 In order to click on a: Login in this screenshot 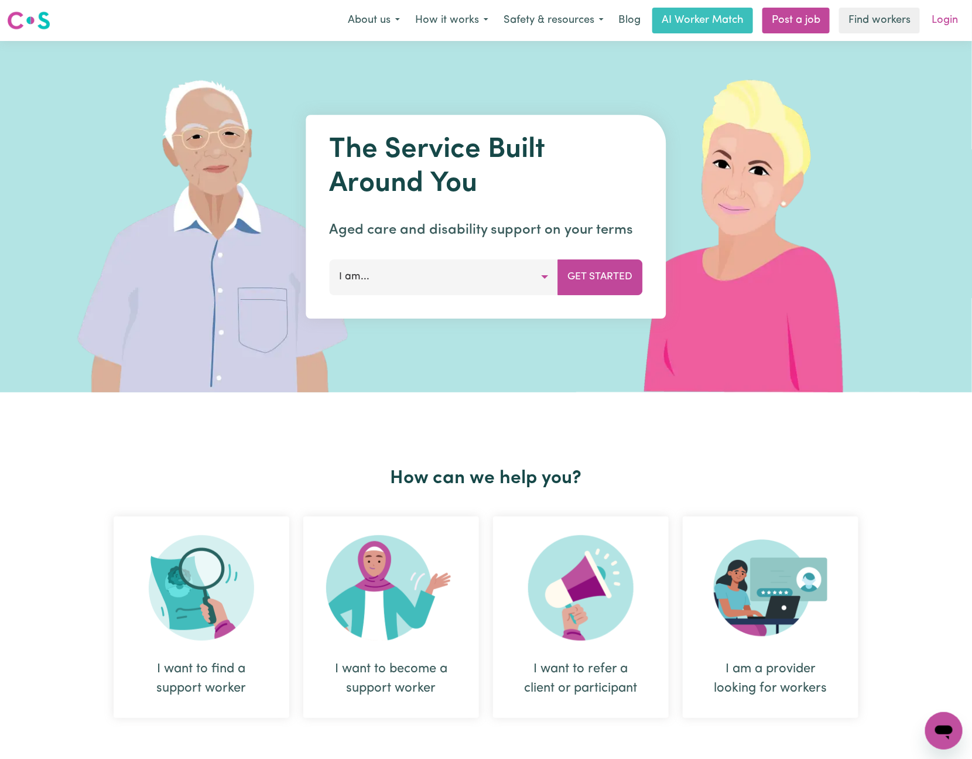, I will do `click(945, 21)`.